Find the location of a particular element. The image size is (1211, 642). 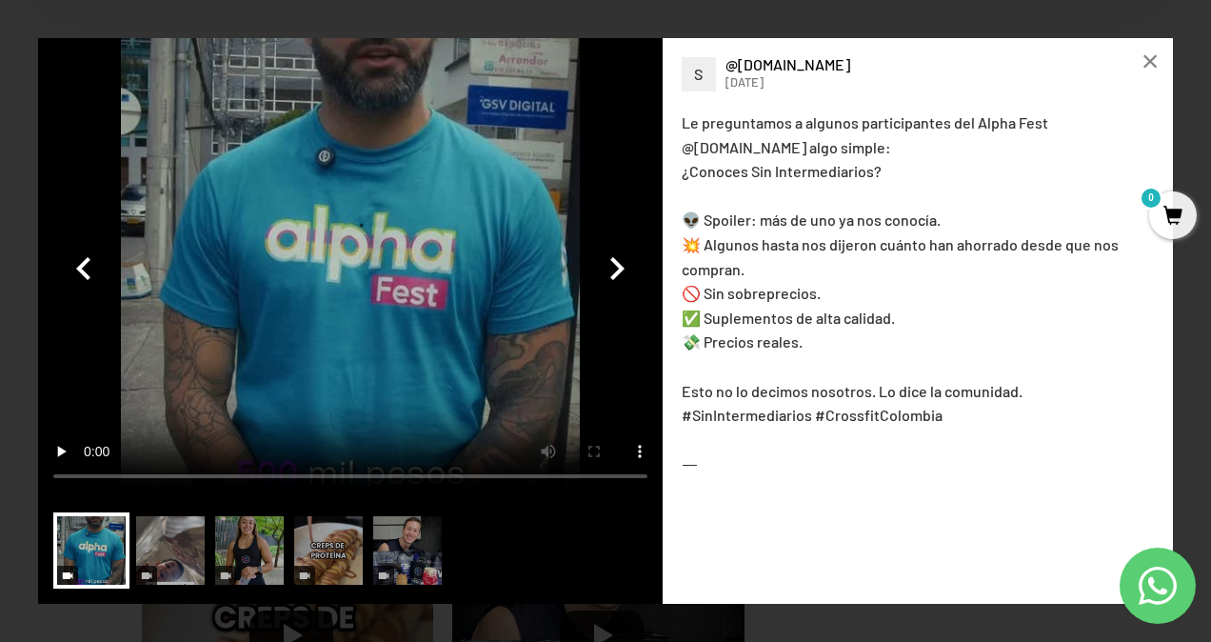

a: 0 is located at coordinates (1173, 217).